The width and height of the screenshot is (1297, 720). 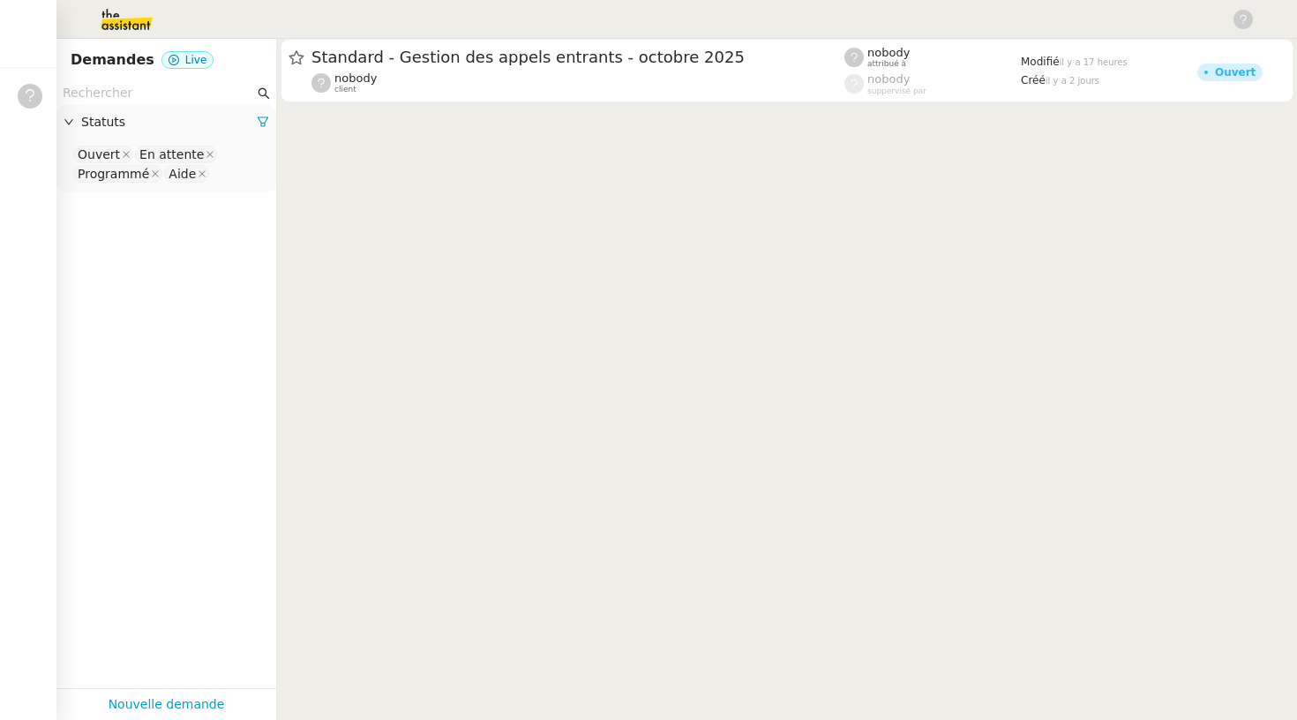 I want to click on nz-select-item: Programmé, so click(x=117, y=174).